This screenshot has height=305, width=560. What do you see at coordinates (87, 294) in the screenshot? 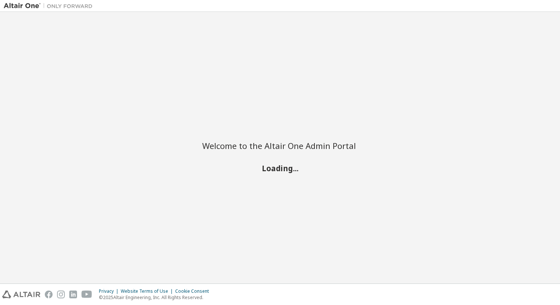
I see `img: youtube.svg` at bounding box center [87, 294].